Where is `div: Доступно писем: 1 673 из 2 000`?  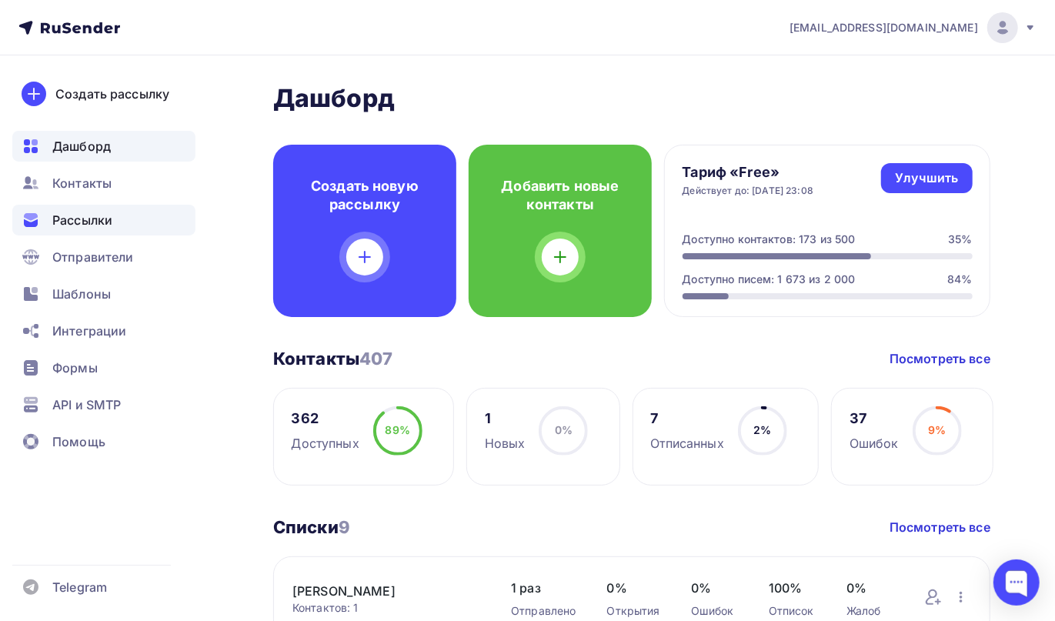 div: Доступно писем: 1 673 из 2 000 is located at coordinates (768, 279).